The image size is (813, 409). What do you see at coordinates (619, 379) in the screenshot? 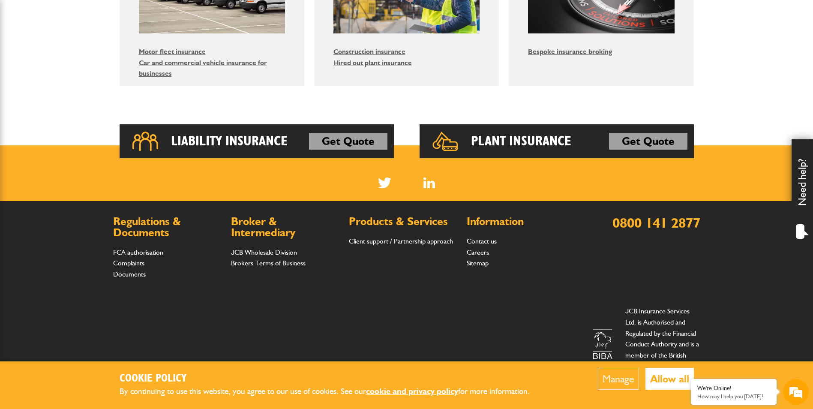
I see `button: Manage` at bounding box center [619, 379].